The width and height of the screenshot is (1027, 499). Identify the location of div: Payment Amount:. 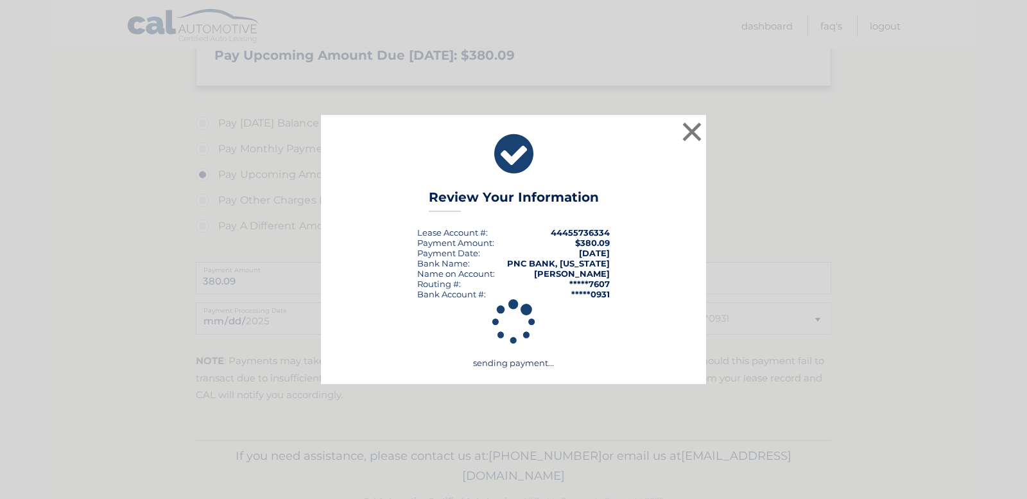
(456, 243).